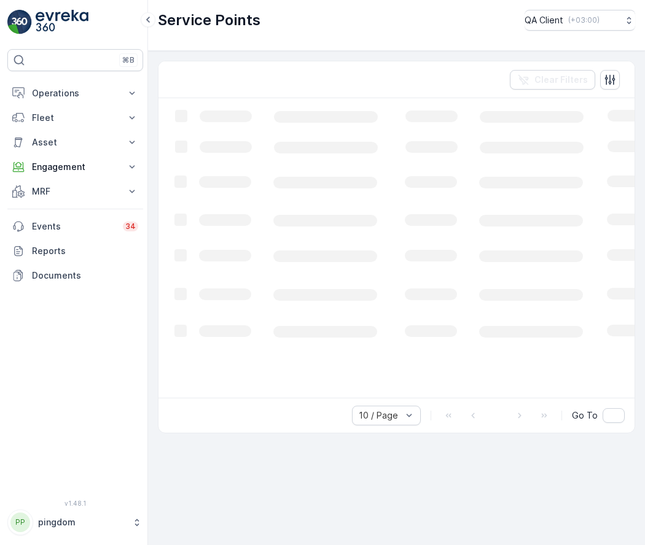 Image resolution: width=645 pixels, height=545 pixels. What do you see at coordinates (75, 142) in the screenshot?
I see `button: Asset` at bounding box center [75, 142].